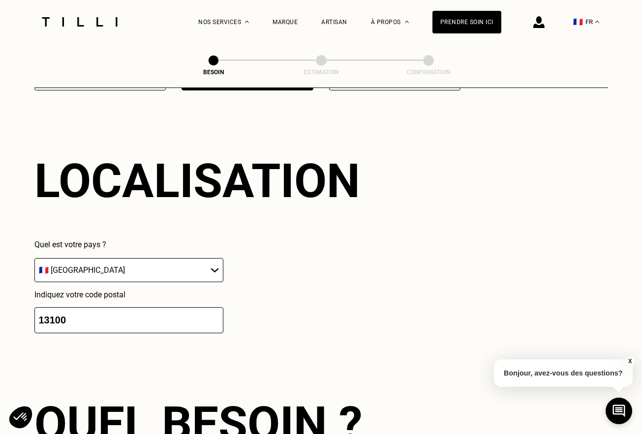 The width and height of the screenshot is (642, 434). Describe the element at coordinates (428, 72) in the screenshot. I see `div: Confirmation` at that location.